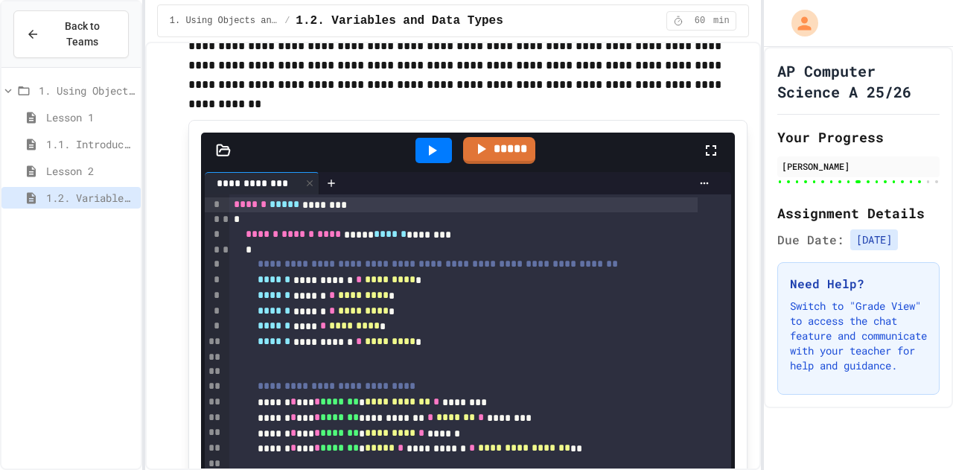 This screenshot has height=470, width=953. Describe the element at coordinates (858, 284) in the screenshot. I see `h3: Need Help?` at that location.